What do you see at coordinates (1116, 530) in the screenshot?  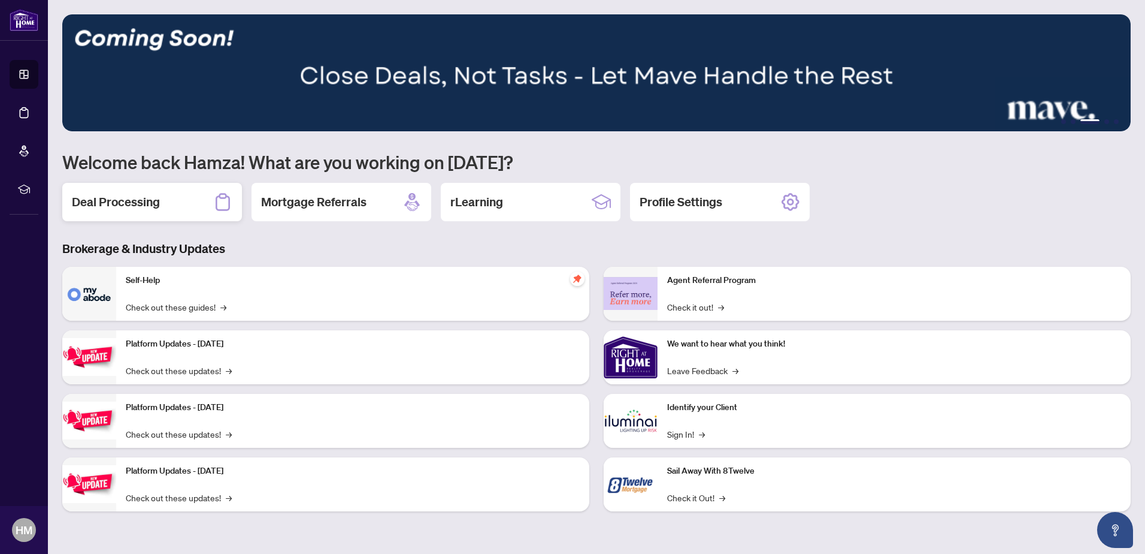 I see `button: Open asap` at bounding box center [1116, 530].